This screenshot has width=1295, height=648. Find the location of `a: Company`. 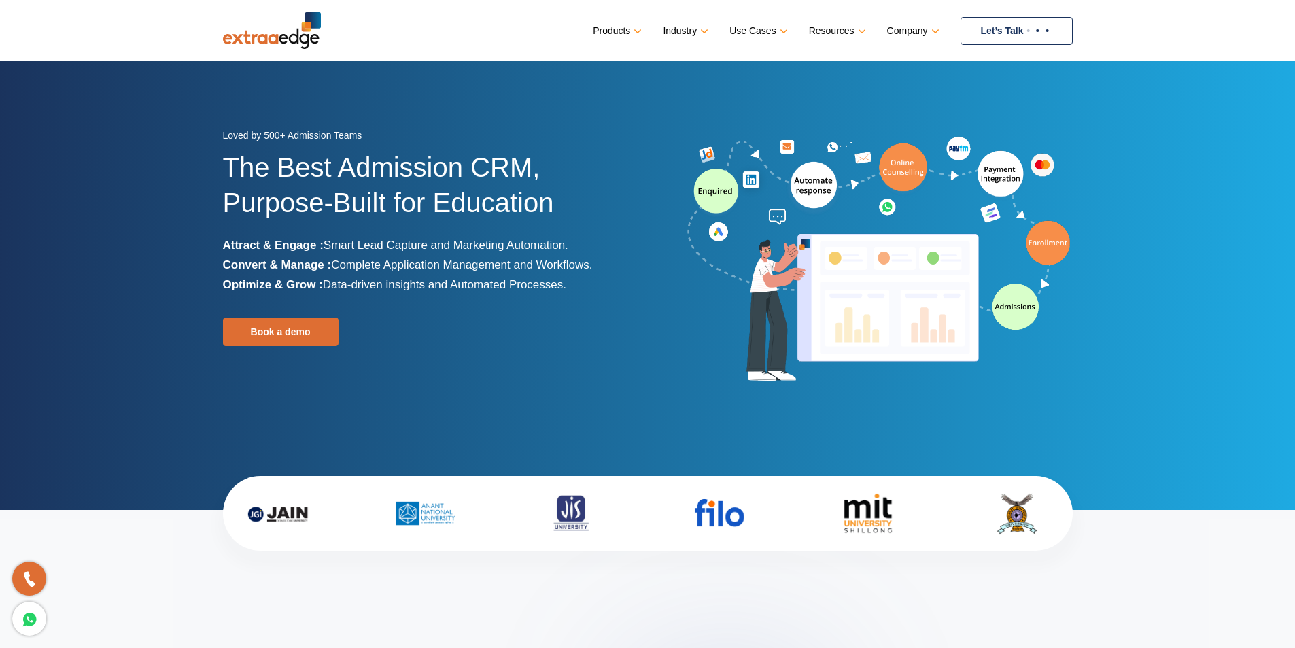

a: Company is located at coordinates (911, 31).